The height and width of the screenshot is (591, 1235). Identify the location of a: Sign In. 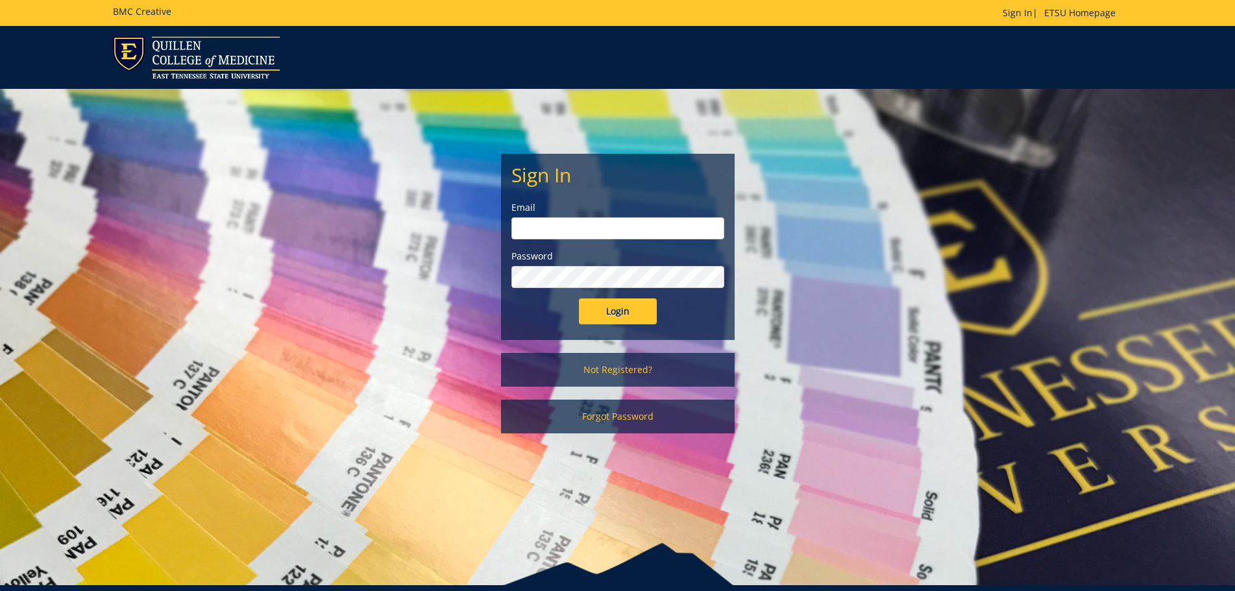
(1018, 12).